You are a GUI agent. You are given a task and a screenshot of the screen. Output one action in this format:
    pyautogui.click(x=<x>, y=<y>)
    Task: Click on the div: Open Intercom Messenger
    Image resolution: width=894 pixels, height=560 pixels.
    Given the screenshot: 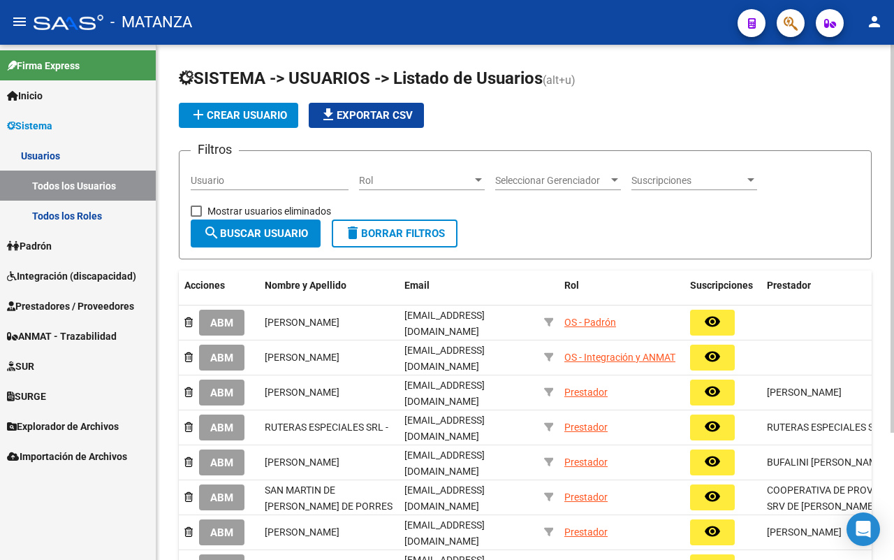 What is the action you would take?
    pyautogui.click(x=864, y=529)
    